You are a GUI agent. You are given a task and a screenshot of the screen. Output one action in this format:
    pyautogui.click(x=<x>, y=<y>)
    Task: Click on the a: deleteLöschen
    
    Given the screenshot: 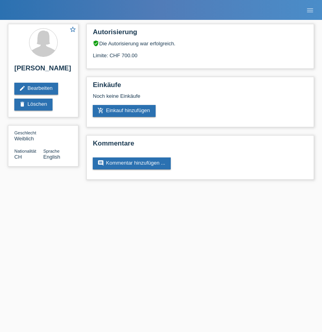 What is the action you would take?
    pyautogui.click(x=33, y=105)
    